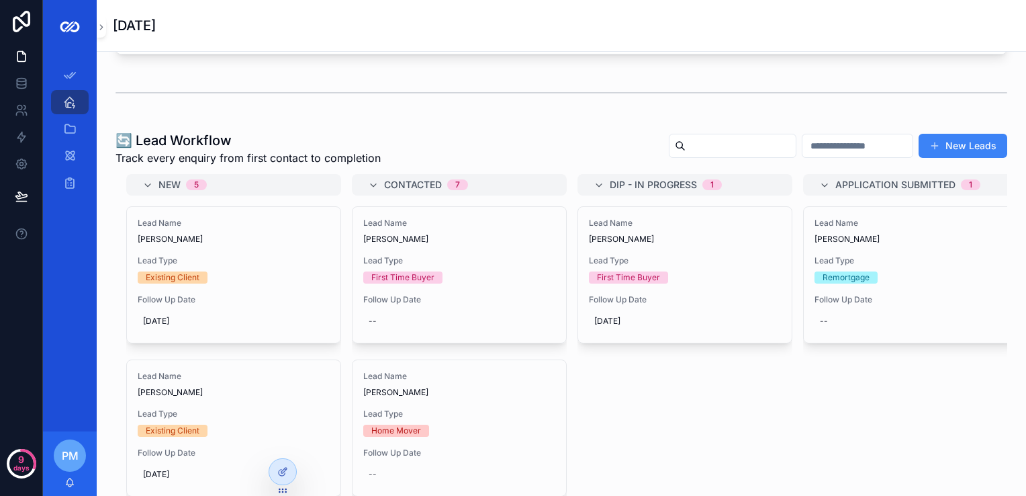 This screenshot has height=496, width=1026. Describe the element at coordinates (895, 185) in the screenshot. I see `span: Application Submitted` at that location.